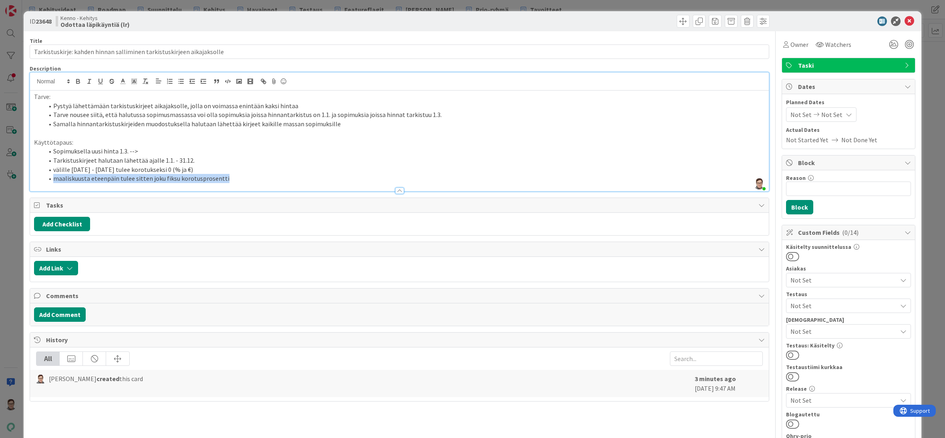  What do you see at coordinates (60, 314) in the screenshot?
I see `button: Add Comment` at bounding box center [60, 314].